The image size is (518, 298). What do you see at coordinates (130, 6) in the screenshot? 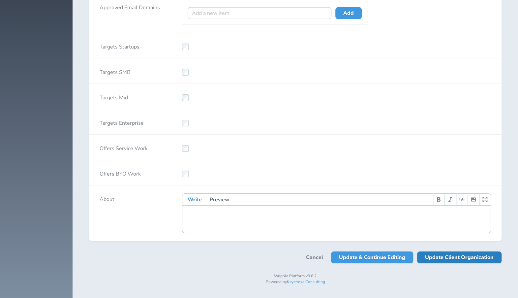
I see `label: Approved Email Domains` at bounding box center [130, 6].